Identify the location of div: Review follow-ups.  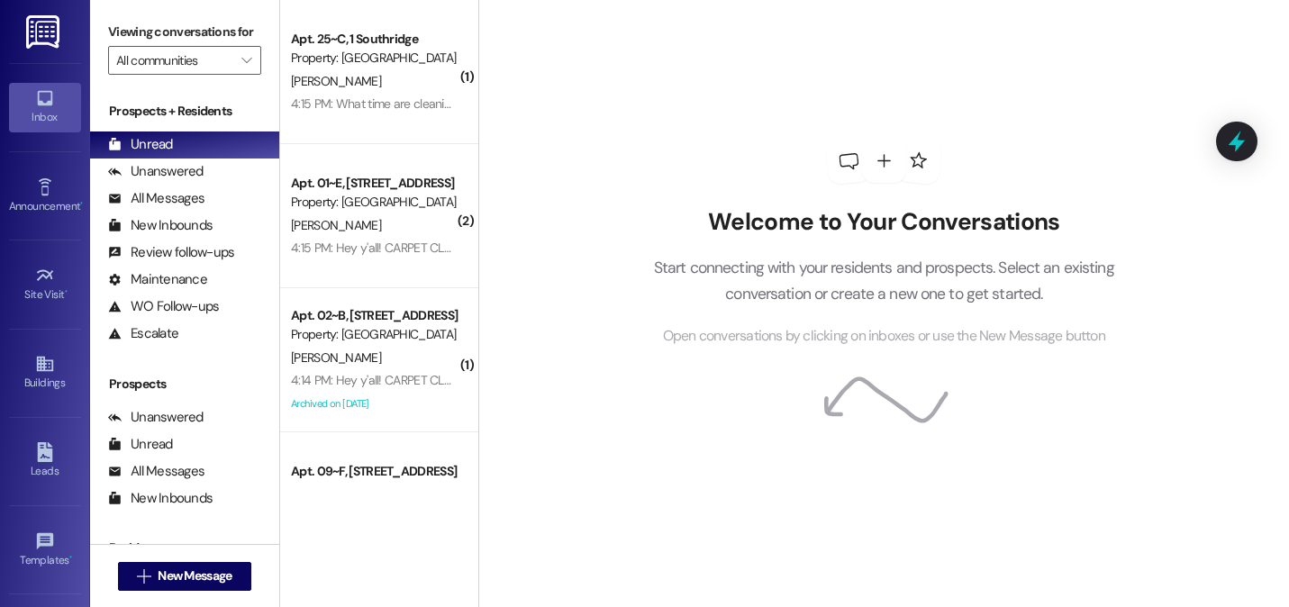
(171, 252).